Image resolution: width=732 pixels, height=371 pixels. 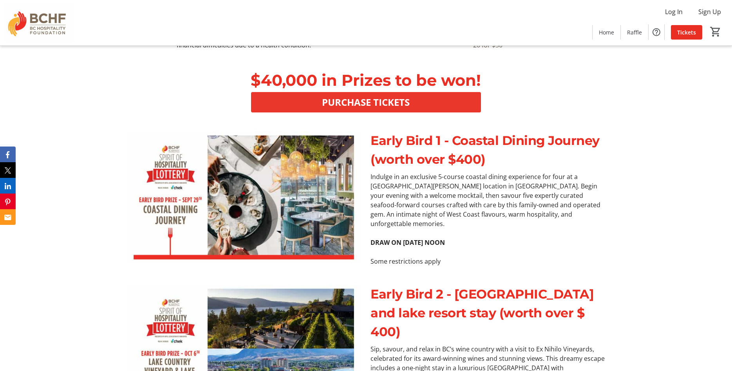 What do you see at coordinates (716, 32) in the screenshot?
I see `button: Cart` at bounding box center [716, 32].